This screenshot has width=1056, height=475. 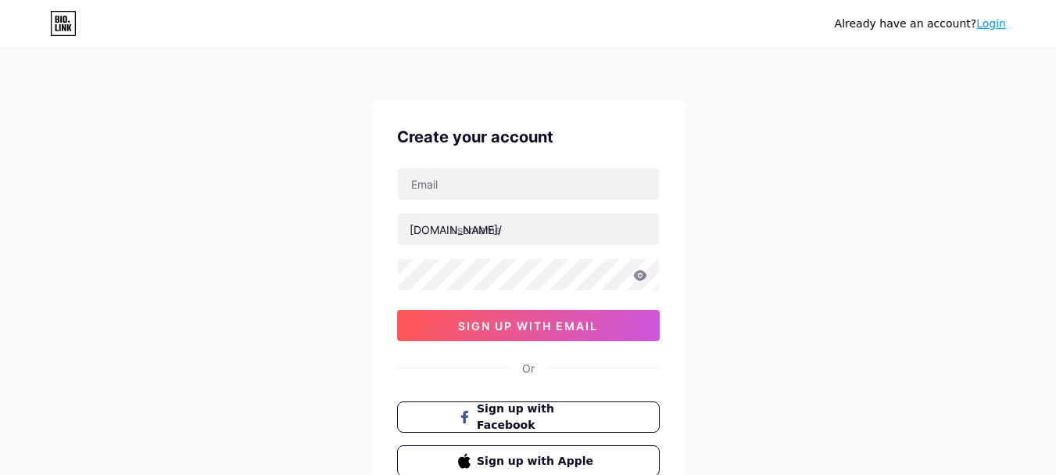 I want to click on div: Create your account, so click(x=529, y=137).